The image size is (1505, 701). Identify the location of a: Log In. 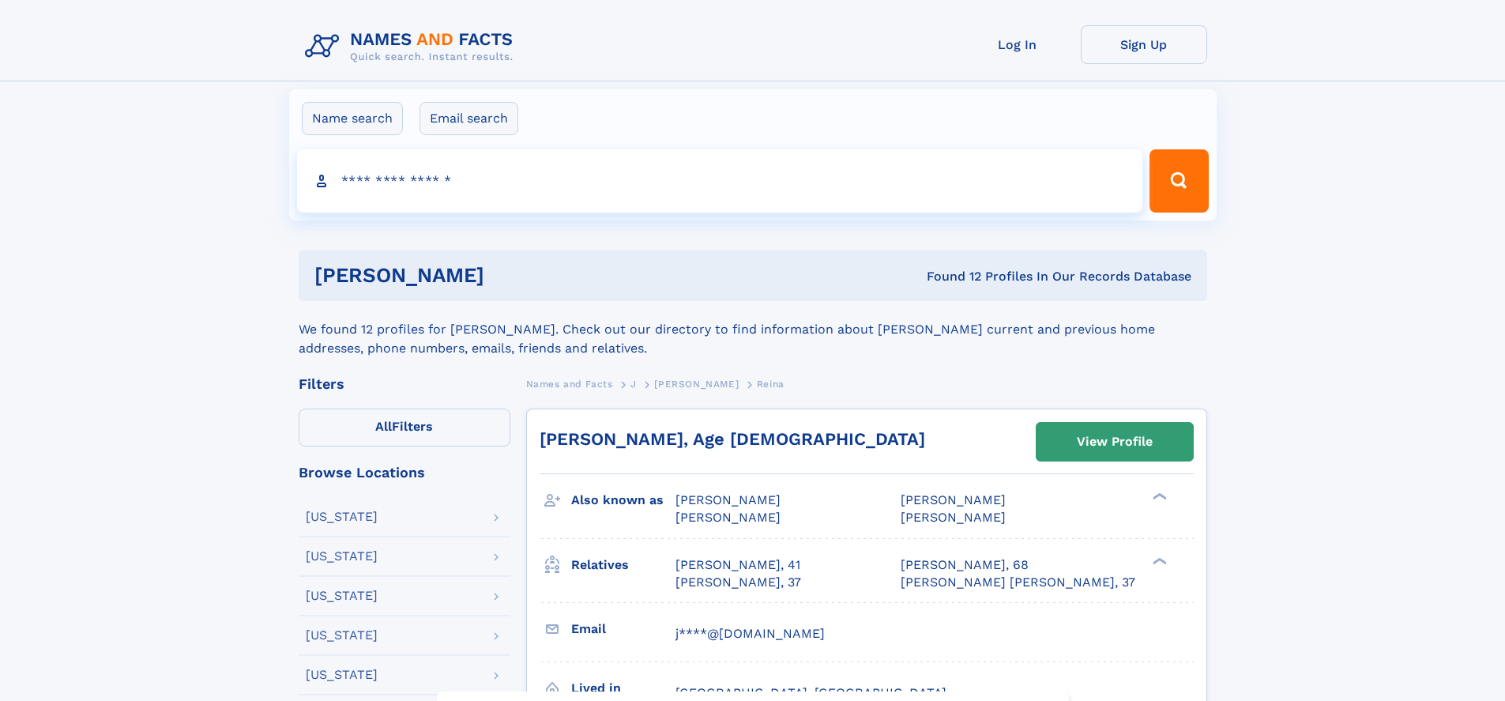
(1018, 44).